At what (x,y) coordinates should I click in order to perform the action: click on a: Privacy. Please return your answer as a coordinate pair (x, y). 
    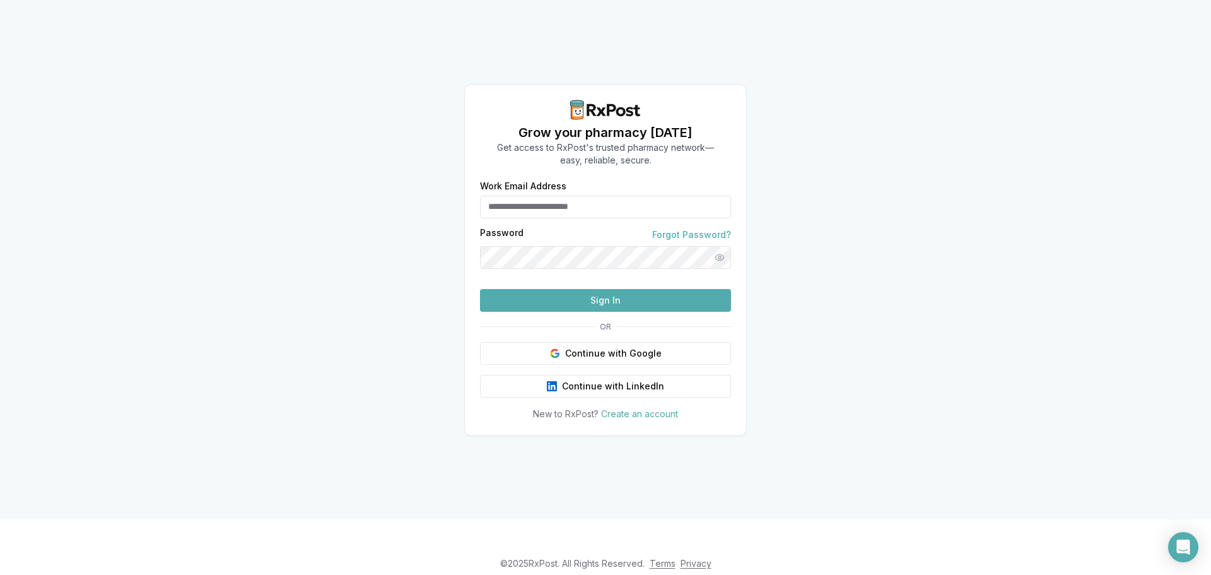
    Looking at the image, I should click on (696, 563).